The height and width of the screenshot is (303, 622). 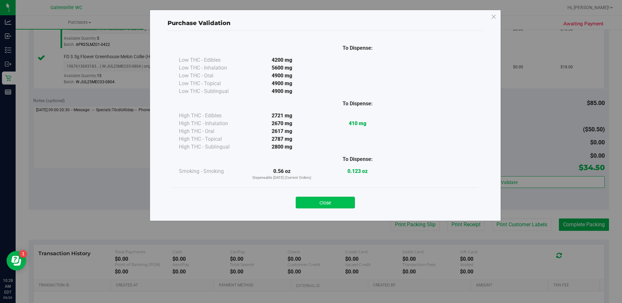 What do you see at coordinates (212, 124) in the screenshot?
I see `div: High THC - Inhalation` at bounding box center [212, 124].